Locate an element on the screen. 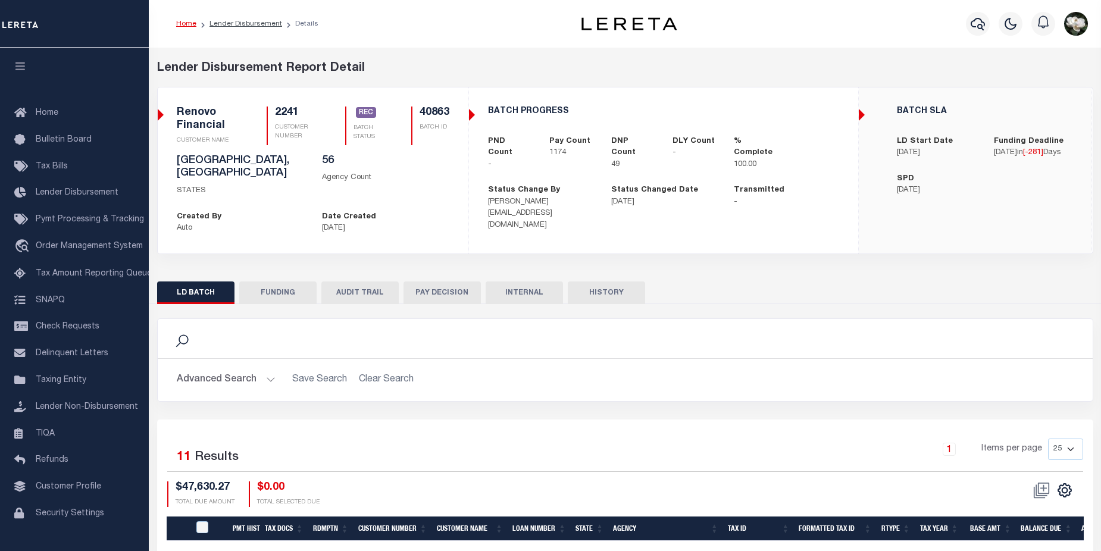 This screenshot has width=1101, height=551. label: Created By is located at coordinates (199, 217).